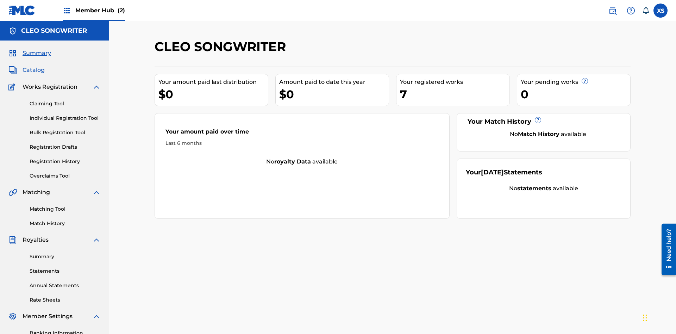  Describe the element at coordinates (534, 188) in the screenshot. I see `strong: statements` at that location.